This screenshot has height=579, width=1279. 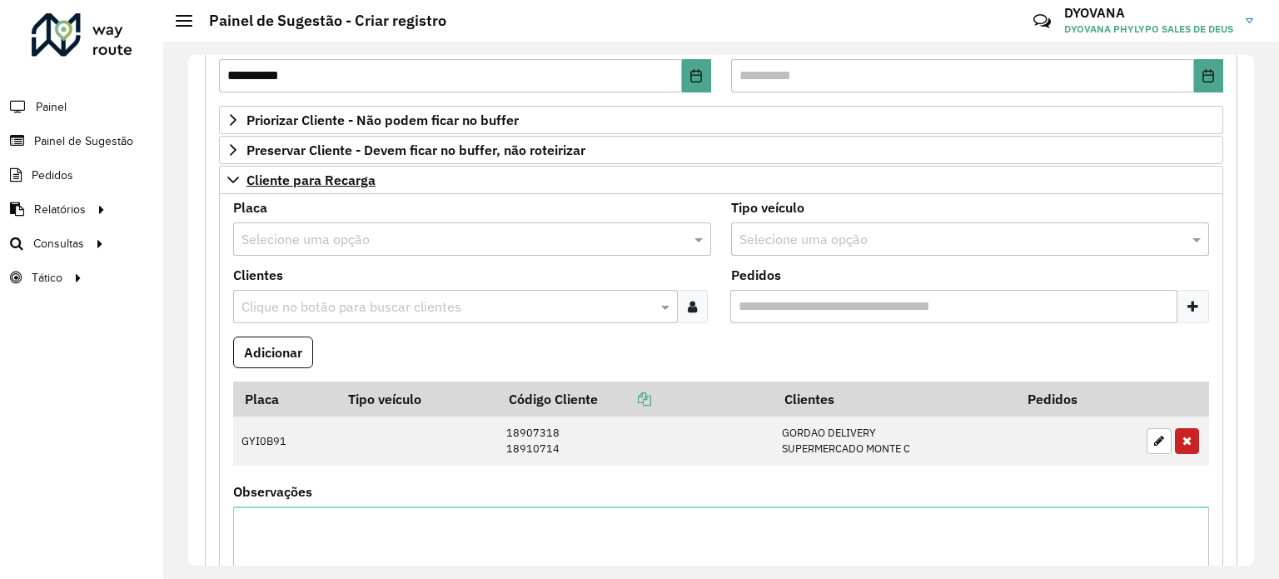 I want to click on h3: DYOVANA, so click(x=1148, y=12).